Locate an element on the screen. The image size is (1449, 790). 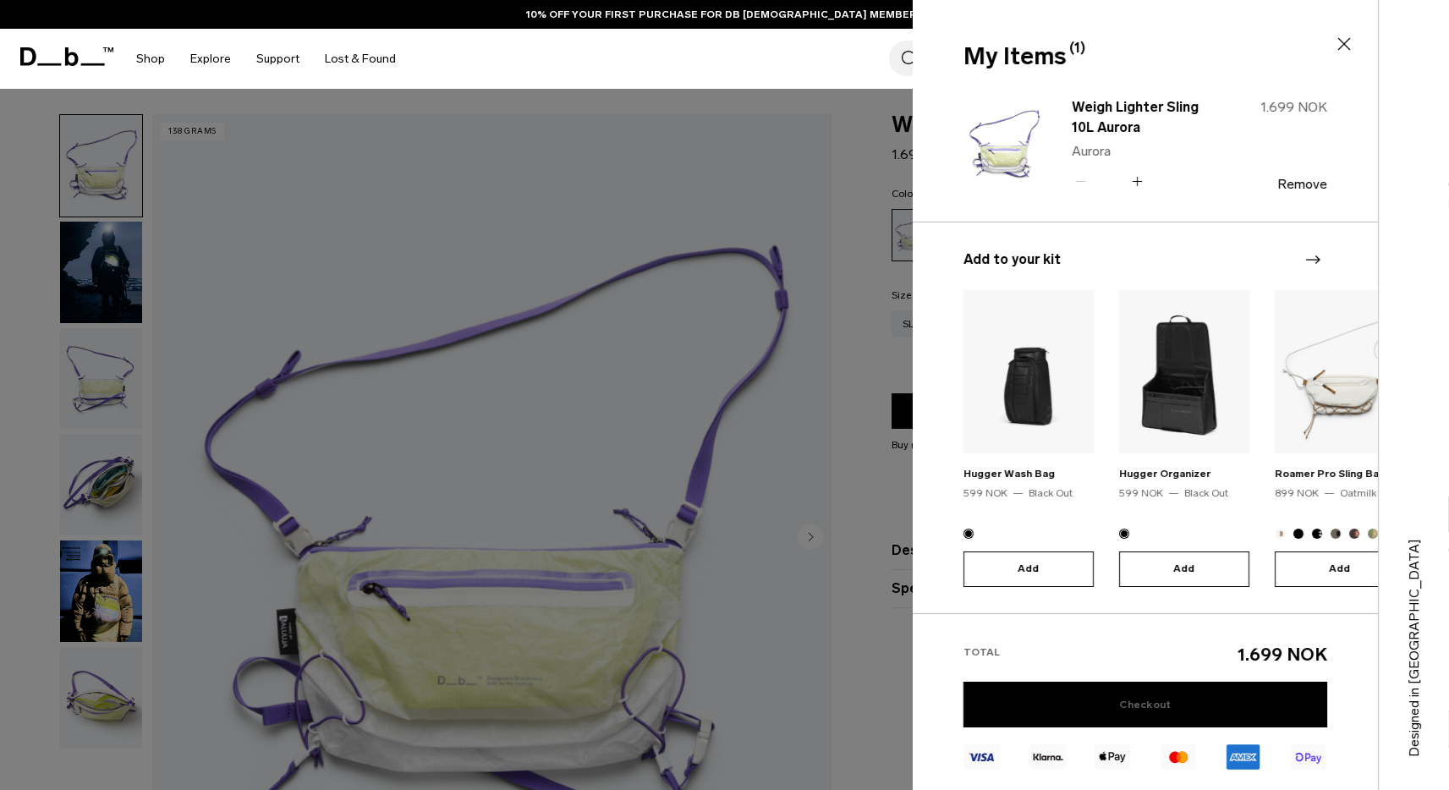
a: Hugger Wash Bag is located at coordinates (1009, 474).